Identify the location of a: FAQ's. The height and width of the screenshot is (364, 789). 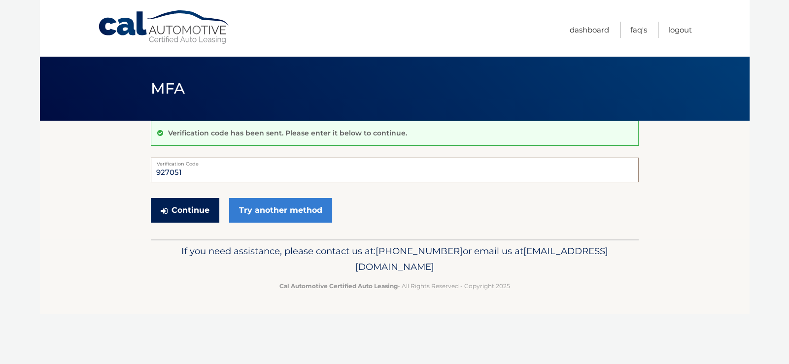
(639, 30).